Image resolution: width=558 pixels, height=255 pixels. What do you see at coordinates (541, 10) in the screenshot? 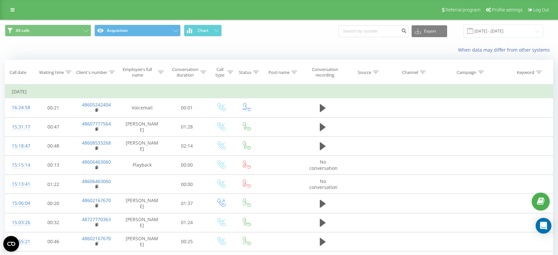
I see `span: Log Out` at bounding box center [541, 10].